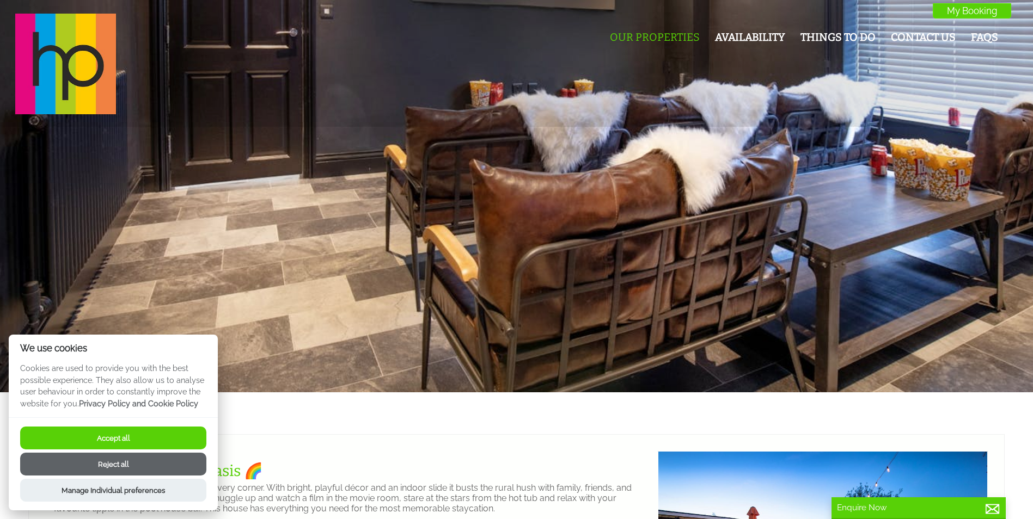 The image size is (1033, 519). Describe the element at coordinates (138, 403) in the screenshot. I see `a: Privacy Policy and Cookie Policy` at that location.